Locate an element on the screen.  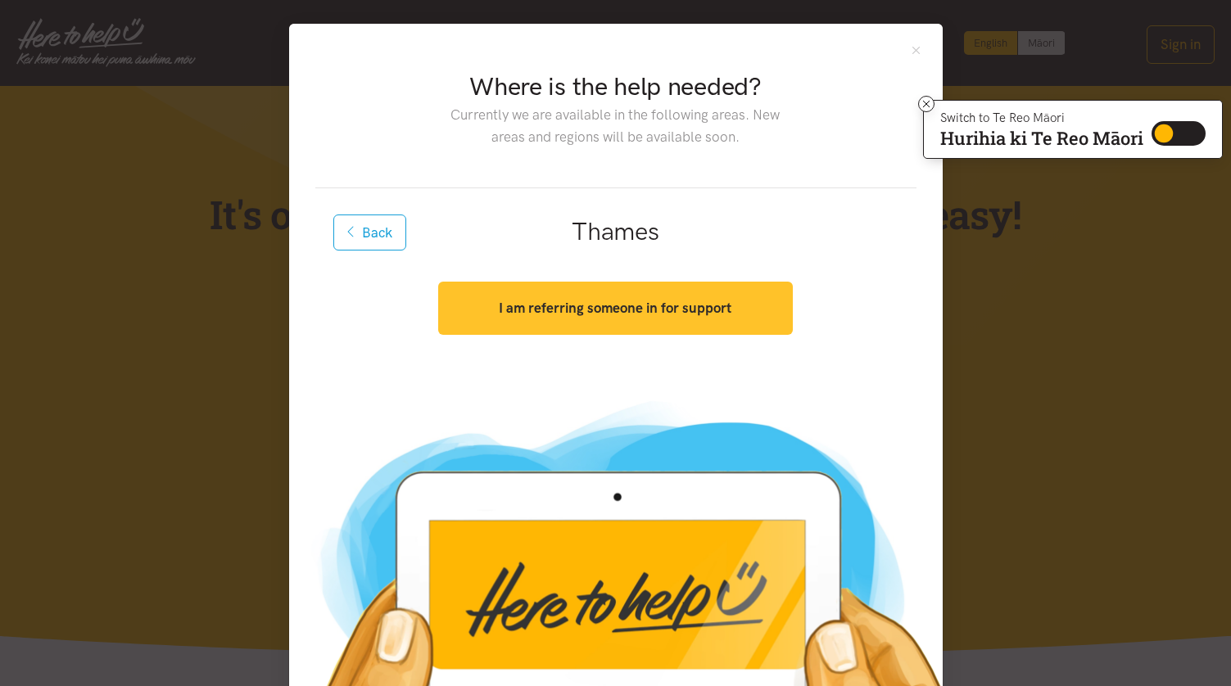
h2: Thames is located at coordinates (616, 232).